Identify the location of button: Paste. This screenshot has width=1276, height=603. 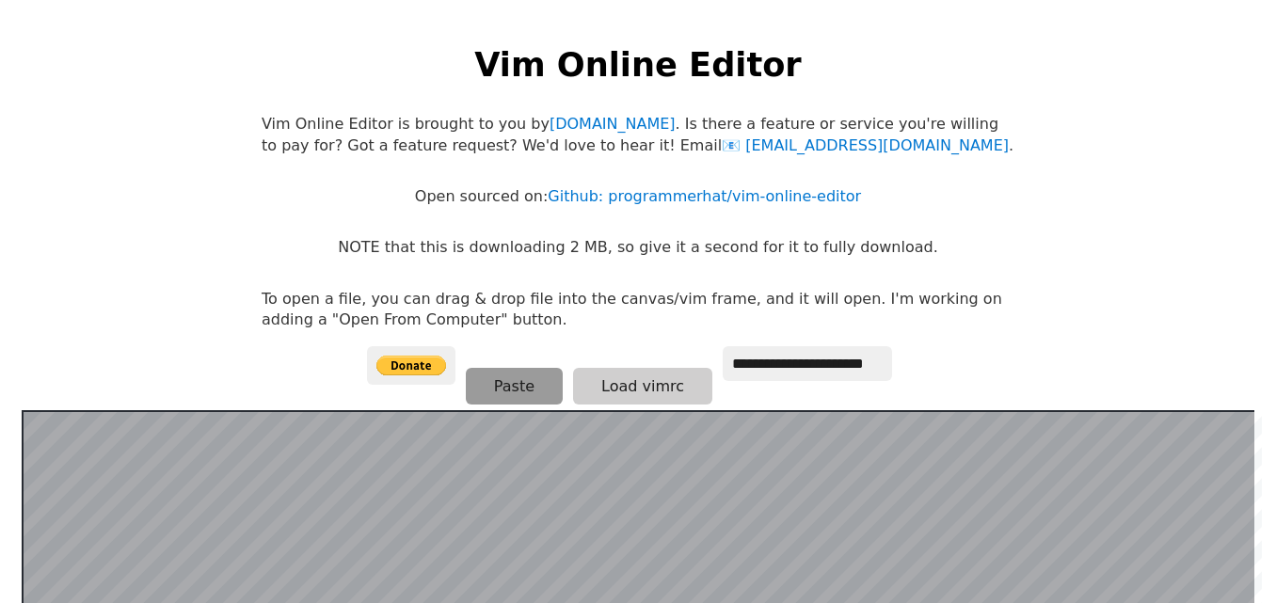
(514, 386).